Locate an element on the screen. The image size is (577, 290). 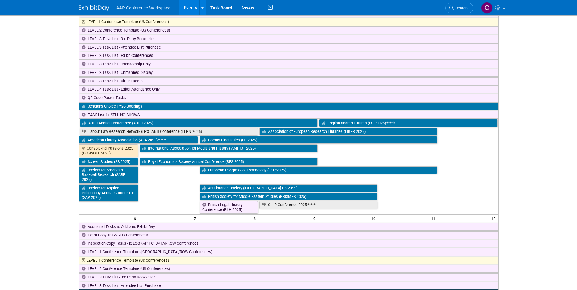
a: Screen Studies (SS 2025) is located at coordinates (109, 162).